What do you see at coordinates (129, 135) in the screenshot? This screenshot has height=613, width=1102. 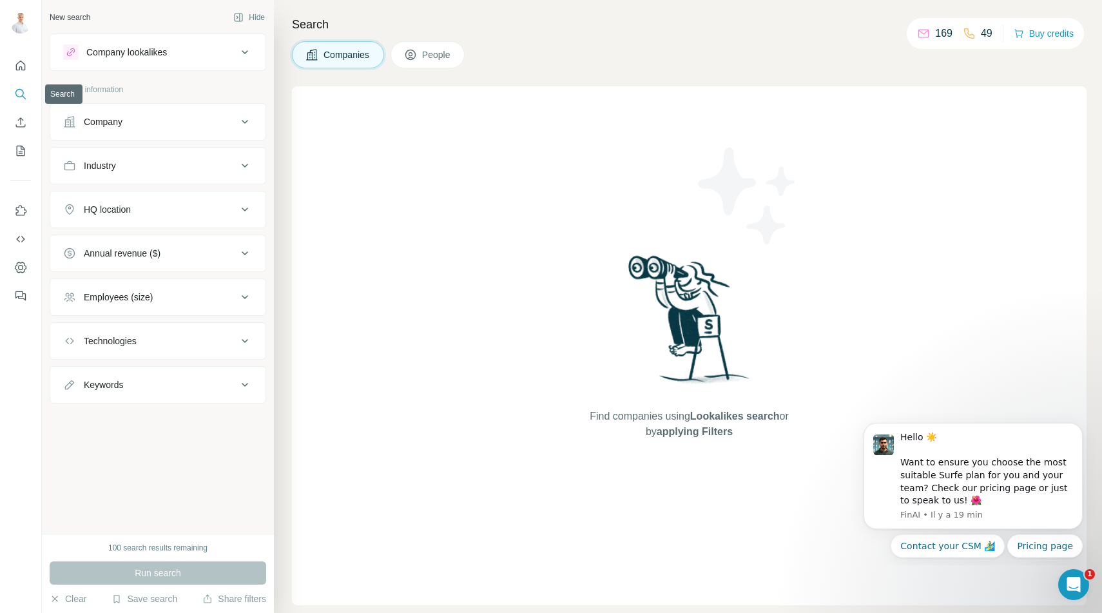 I see `div: Quick reply options` at bounding box center [129, 135].